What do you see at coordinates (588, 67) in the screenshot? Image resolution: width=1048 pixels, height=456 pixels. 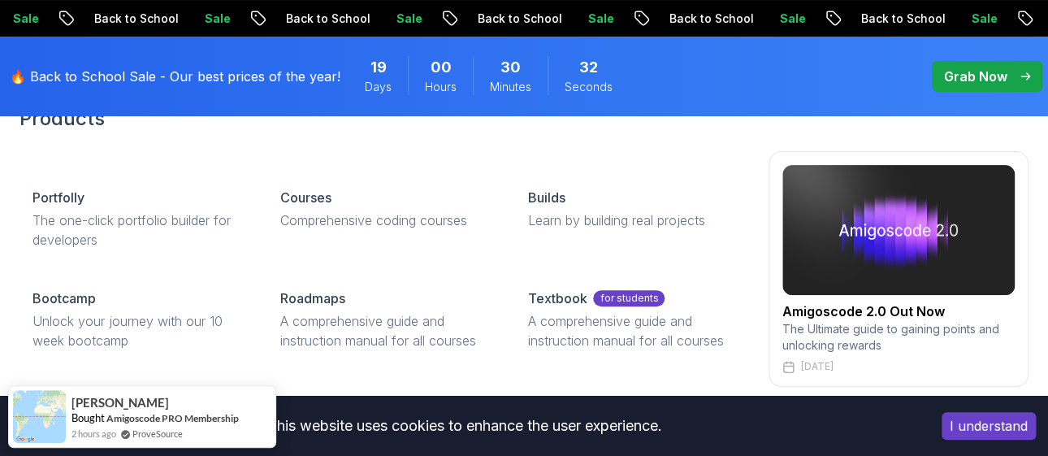 I see `span: 32 Seconds` at bounding box center [588, 67].